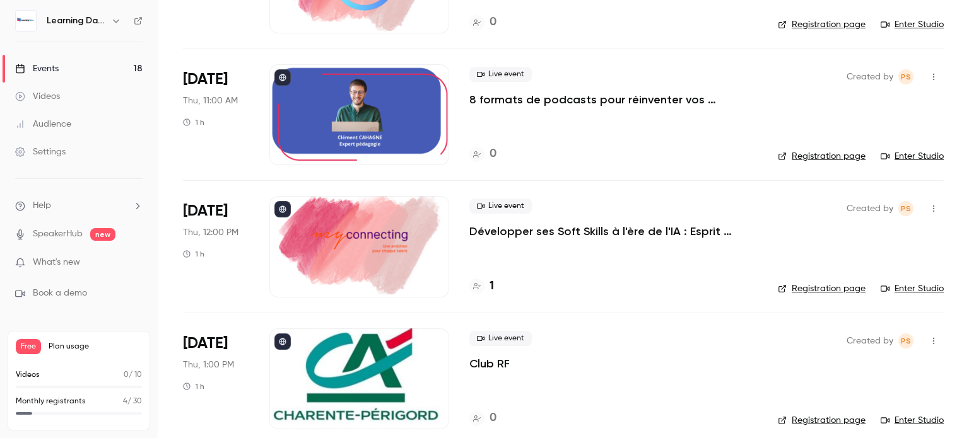 This screenshot has height=438, width=969. I want to click on h4: 1, so click(491, 286).